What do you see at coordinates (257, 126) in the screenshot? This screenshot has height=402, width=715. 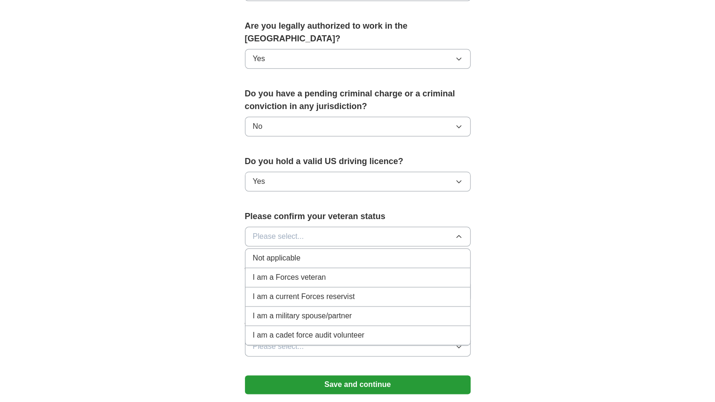 I see `span: No` at bounding box center [257, 126].